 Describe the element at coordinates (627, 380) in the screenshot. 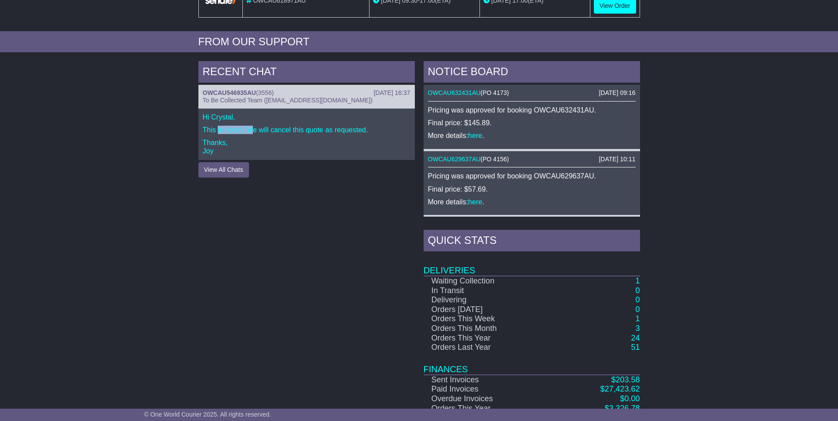

I see `span: 203.58` at that location.